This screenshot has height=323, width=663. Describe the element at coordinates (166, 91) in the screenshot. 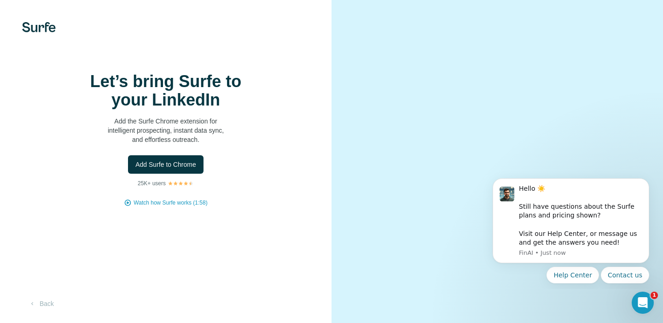

I see `h1: Let’s bring Surfe to your LinkedIn` at that location.